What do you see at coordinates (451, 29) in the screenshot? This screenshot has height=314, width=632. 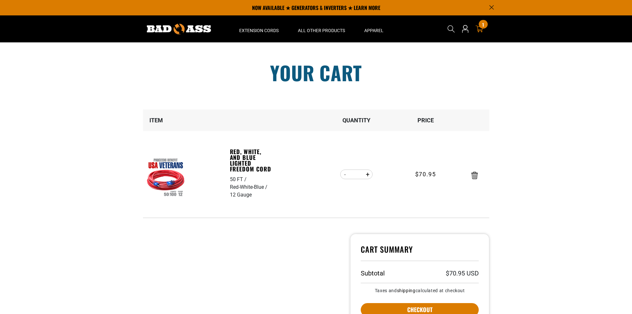 I see `summary: Search` at bounding box center [451, 29].